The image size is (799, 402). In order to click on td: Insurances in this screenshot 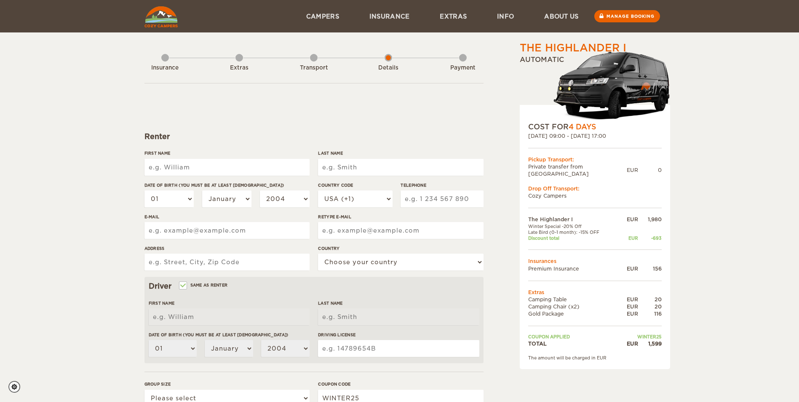, I will do `click(595, 261)`.